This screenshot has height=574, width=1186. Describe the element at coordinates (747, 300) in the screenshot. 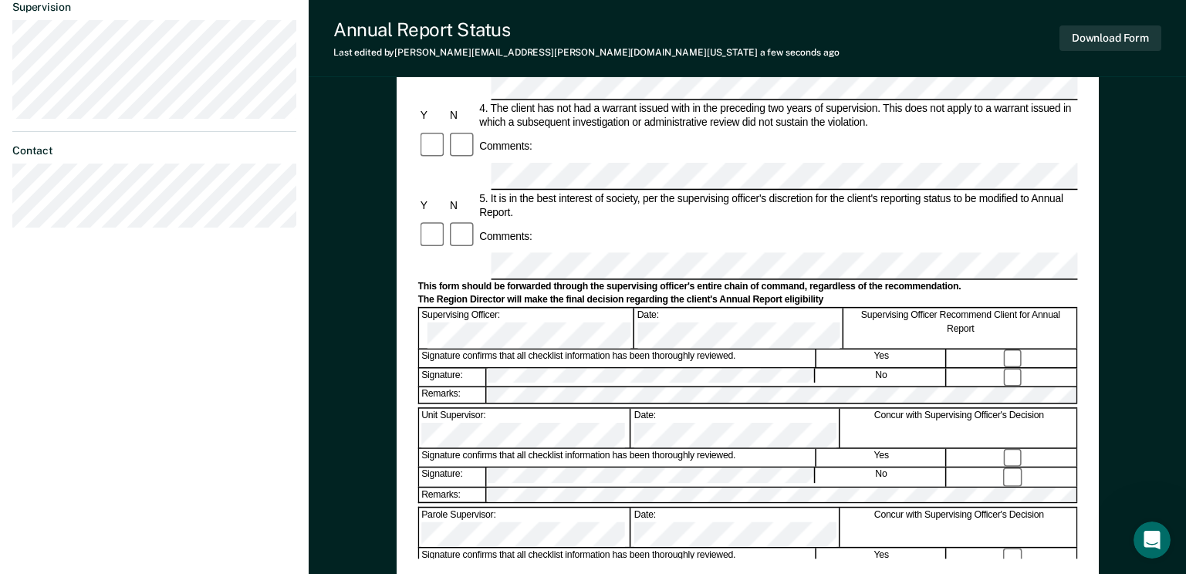

I see `div: The Region Director will make the final decision regarding the client's Annual Report eligibility` at that location.